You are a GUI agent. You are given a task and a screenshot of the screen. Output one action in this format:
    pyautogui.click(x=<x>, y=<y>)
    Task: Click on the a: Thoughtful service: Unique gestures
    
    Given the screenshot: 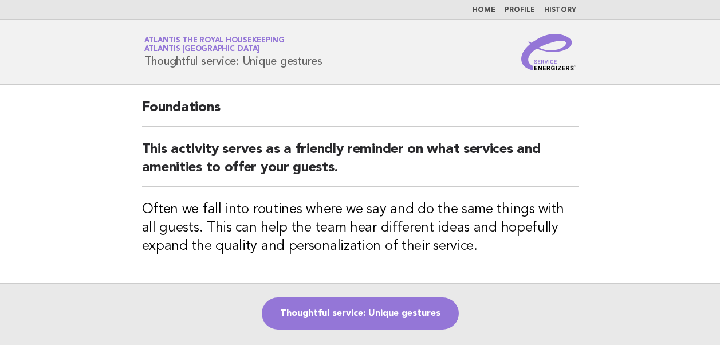 What is the action you would take?
    pyautogui.click(x=360, y=313)
    